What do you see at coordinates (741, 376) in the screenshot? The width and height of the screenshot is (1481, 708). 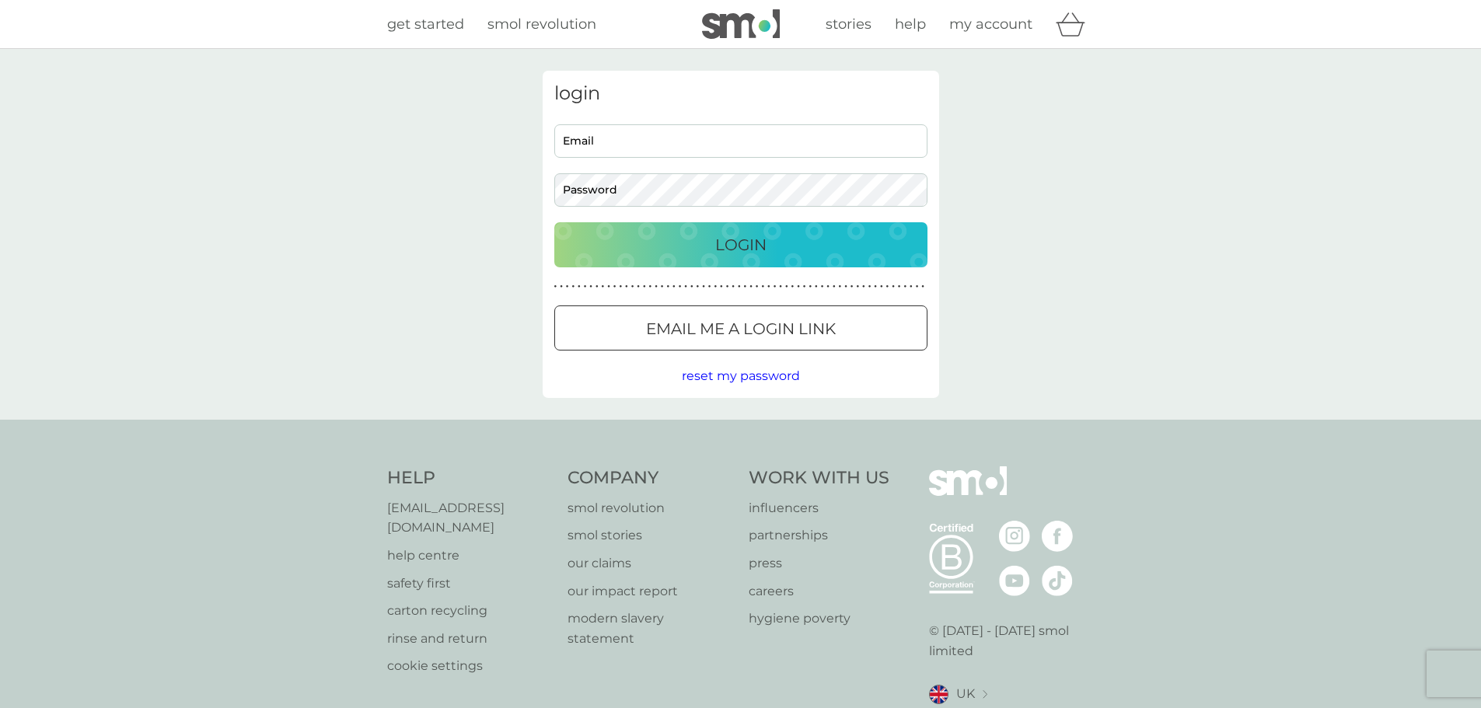 I see `button: reset my password` at bounding box center [741, 376].